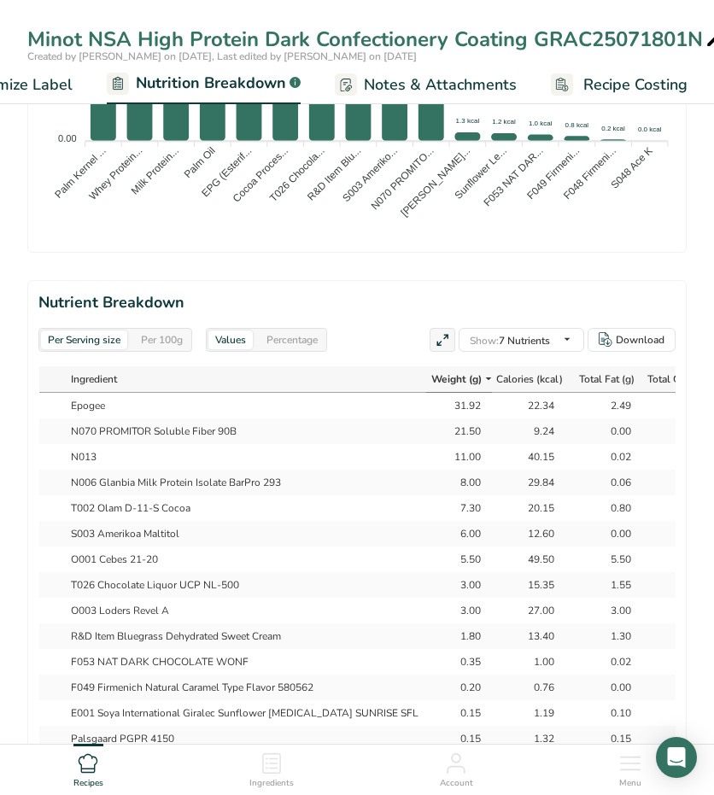 This screenshot has width=714, height=795. I want to click on tspan: Palm Kernel ..., so click(80, 172).